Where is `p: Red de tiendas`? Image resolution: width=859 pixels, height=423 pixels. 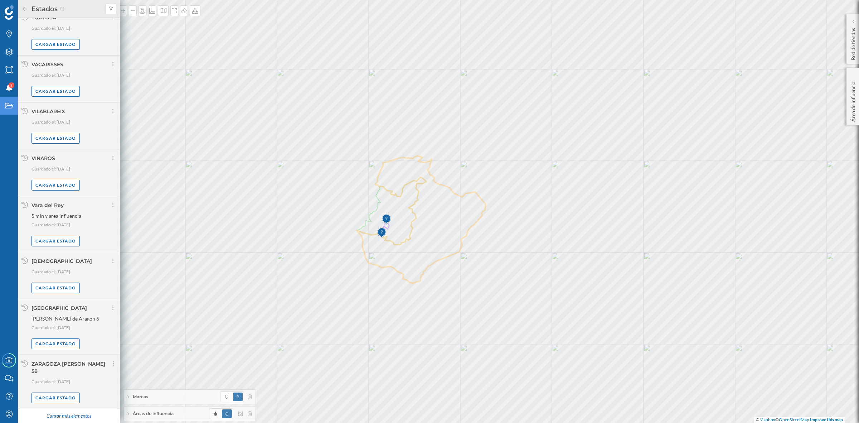
p: Red de tiendas is located at coordinates (853, 43).